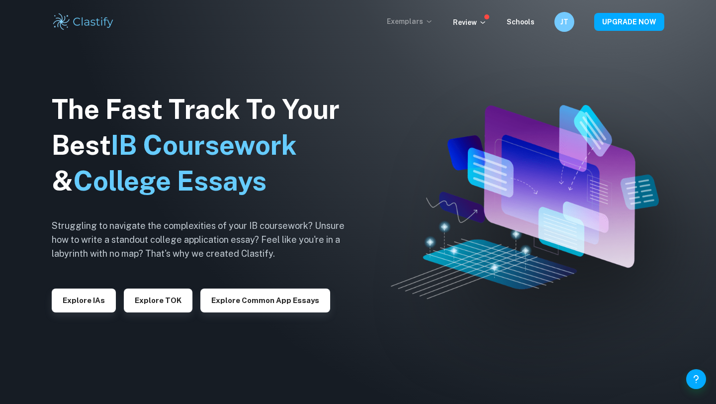 This screenshot has height=404, width=716. What do you see at coordinates (525, 202) in the screenshot?
I see `img: Clastify hero` at bounding box center [525, 202].